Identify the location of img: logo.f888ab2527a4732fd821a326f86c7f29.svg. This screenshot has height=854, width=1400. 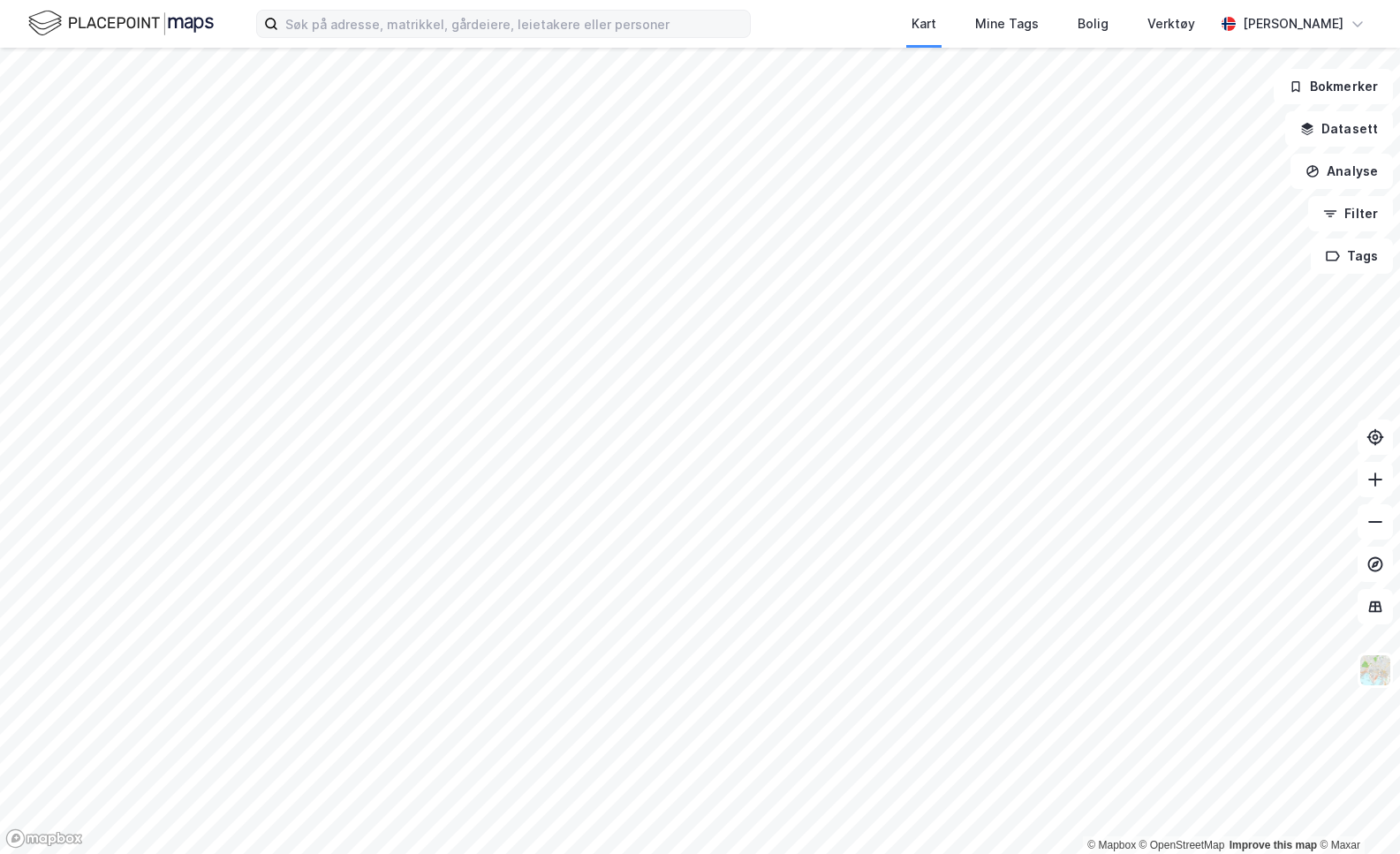
(121, 23).